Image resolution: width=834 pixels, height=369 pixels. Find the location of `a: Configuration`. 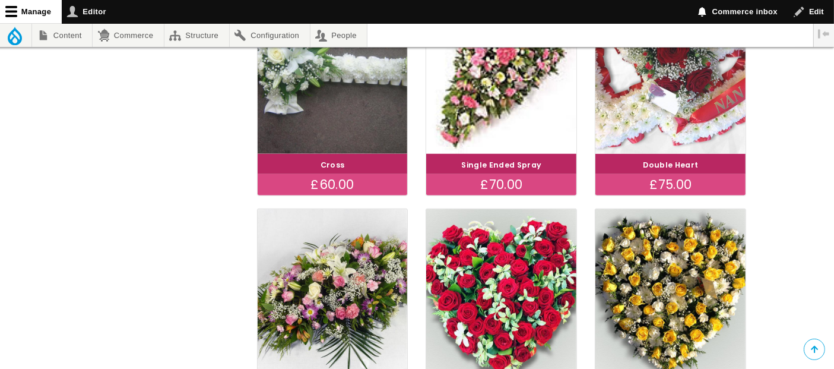

a: Configuration is located at coordinates (270, 35).